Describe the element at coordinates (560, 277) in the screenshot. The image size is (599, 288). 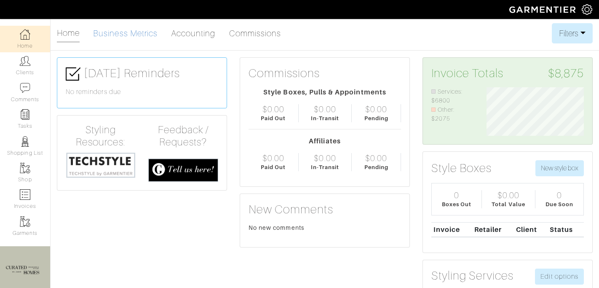
I see `a: Edit options` at that location.